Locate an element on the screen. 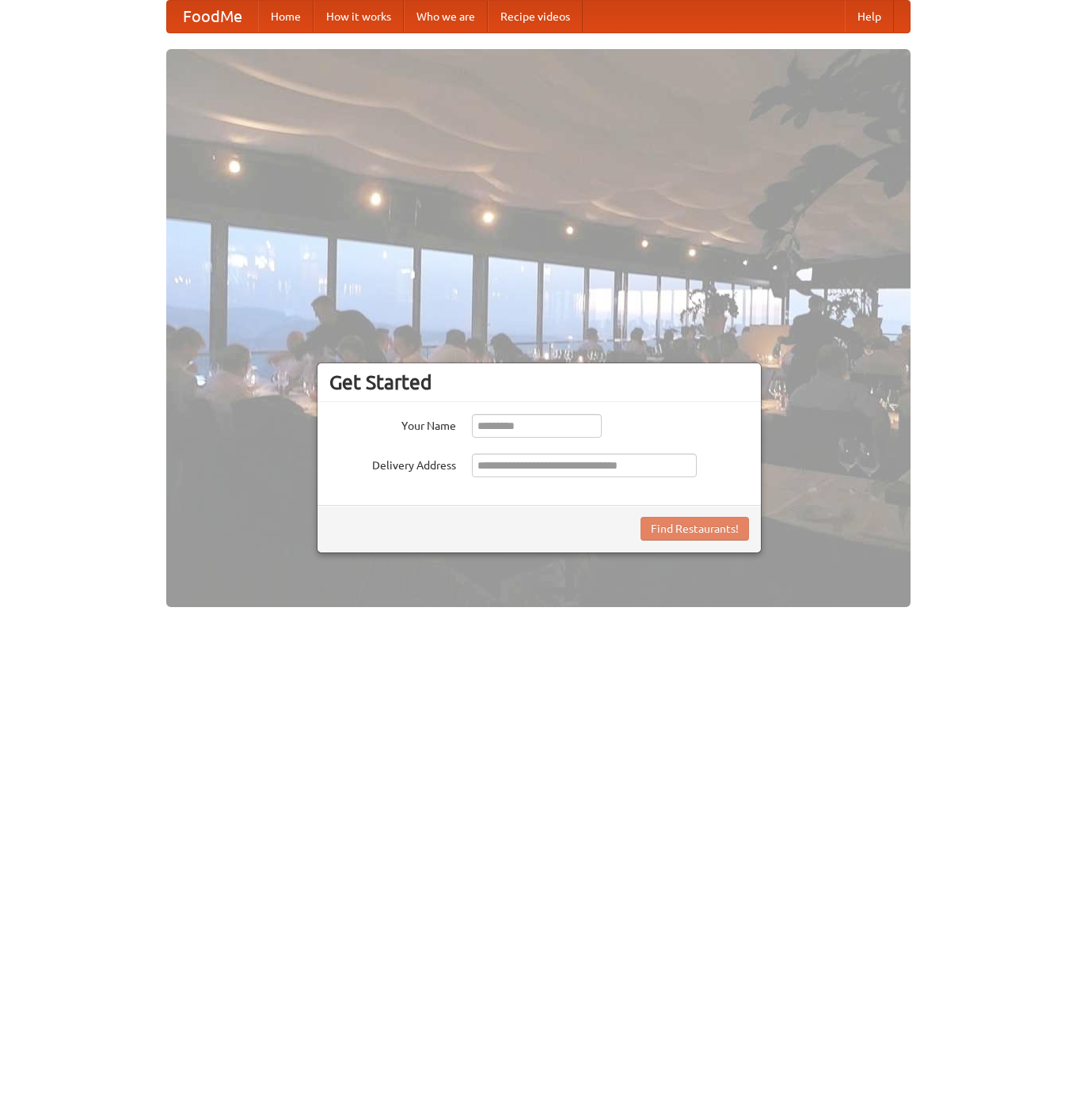 This screenshot has width=1076, height=1120. h3: Get Started is located at coordinates (539, 382).